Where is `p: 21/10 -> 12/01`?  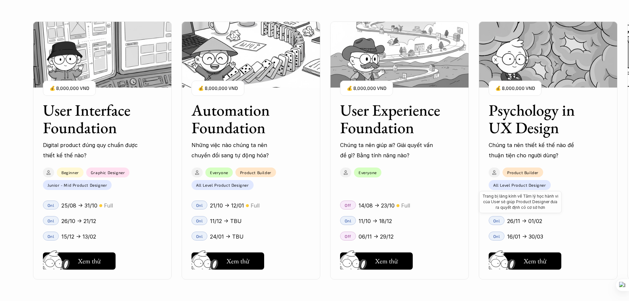 p: 21/10 -> 12/01 is located at coordinates (227, 205).